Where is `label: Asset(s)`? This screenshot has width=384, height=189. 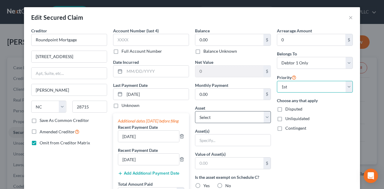
label: Asset(s) is located at coordinates (202, 131).